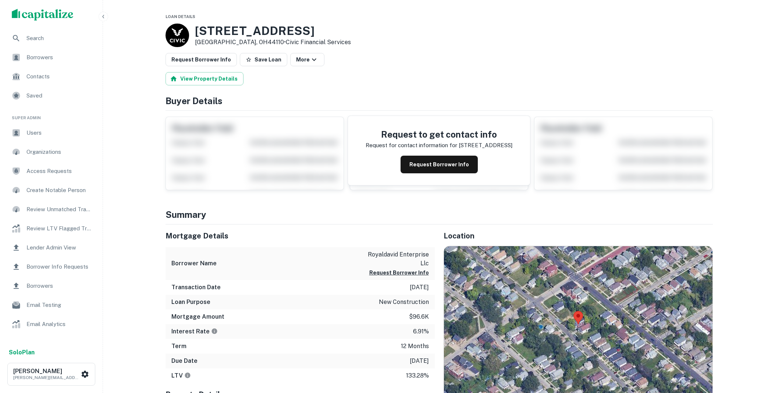 This screenshot has height=393, width=775. I want to click on div: Borrower Info Requests, so click(51, 267).